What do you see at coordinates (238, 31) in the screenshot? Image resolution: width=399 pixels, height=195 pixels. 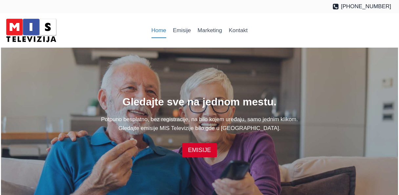 I see `a: Kontakt` at bounding box center [238, 31].